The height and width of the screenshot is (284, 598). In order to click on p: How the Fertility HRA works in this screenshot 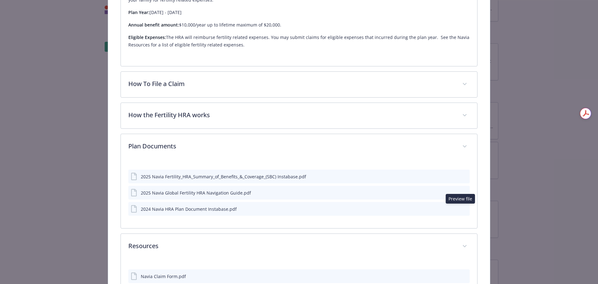, I will do `click(292, 115)`.